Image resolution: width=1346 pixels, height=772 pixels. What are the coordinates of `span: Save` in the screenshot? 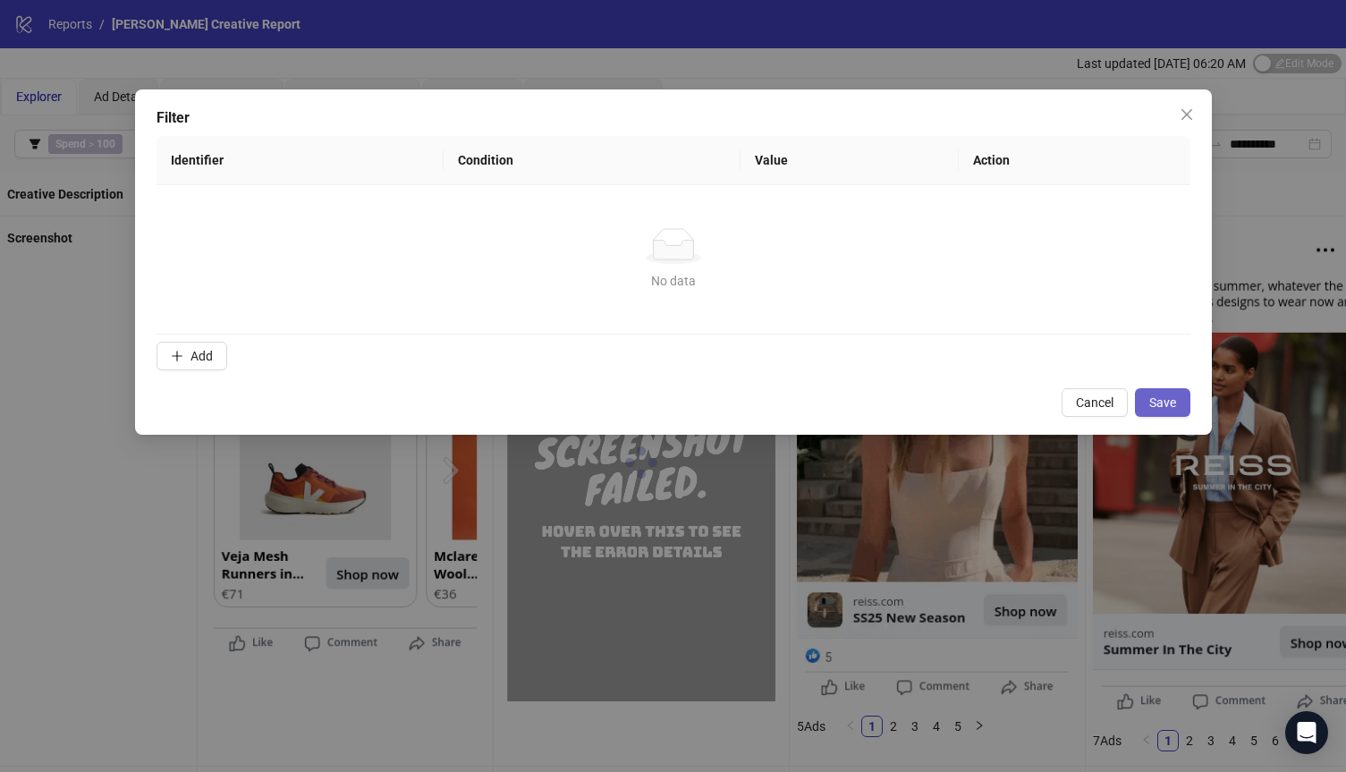 It's located at (1162, 402).